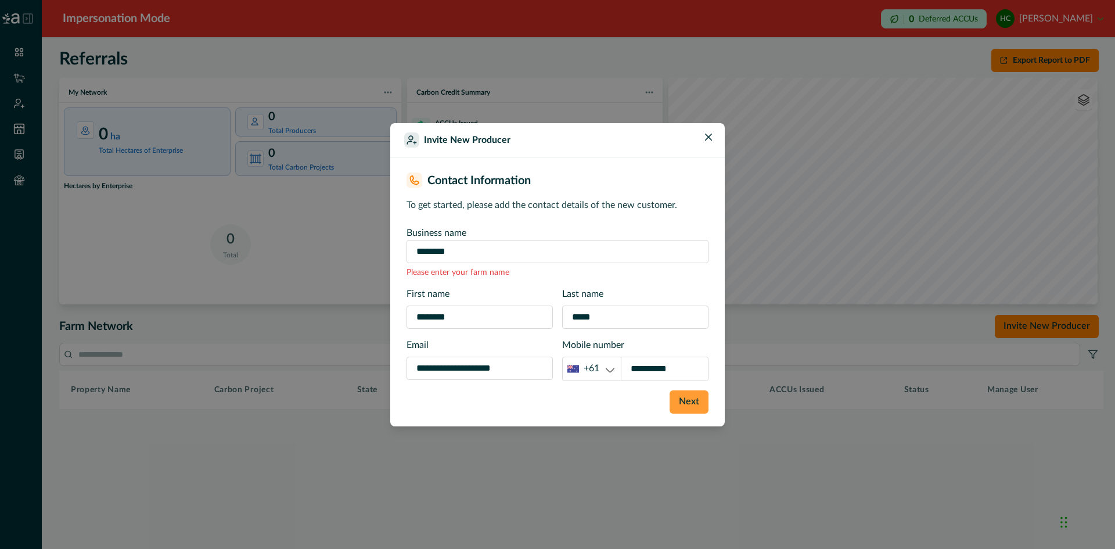  I want to click on p: Business name, so click(557, 233).